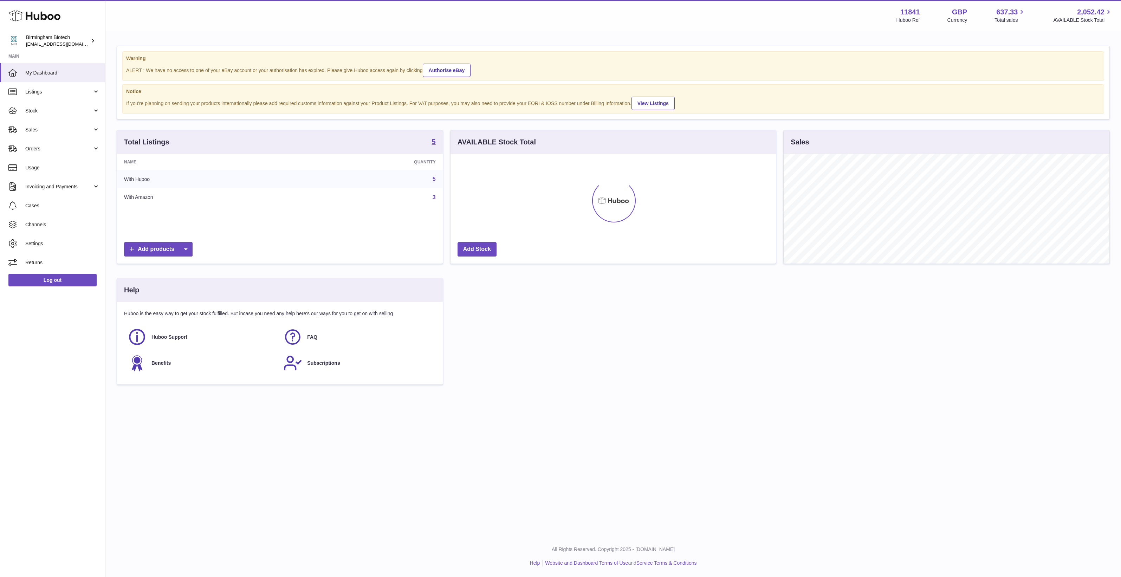 The image size is (1121, 577). I want to click on strong: 5, so click(434, 142).